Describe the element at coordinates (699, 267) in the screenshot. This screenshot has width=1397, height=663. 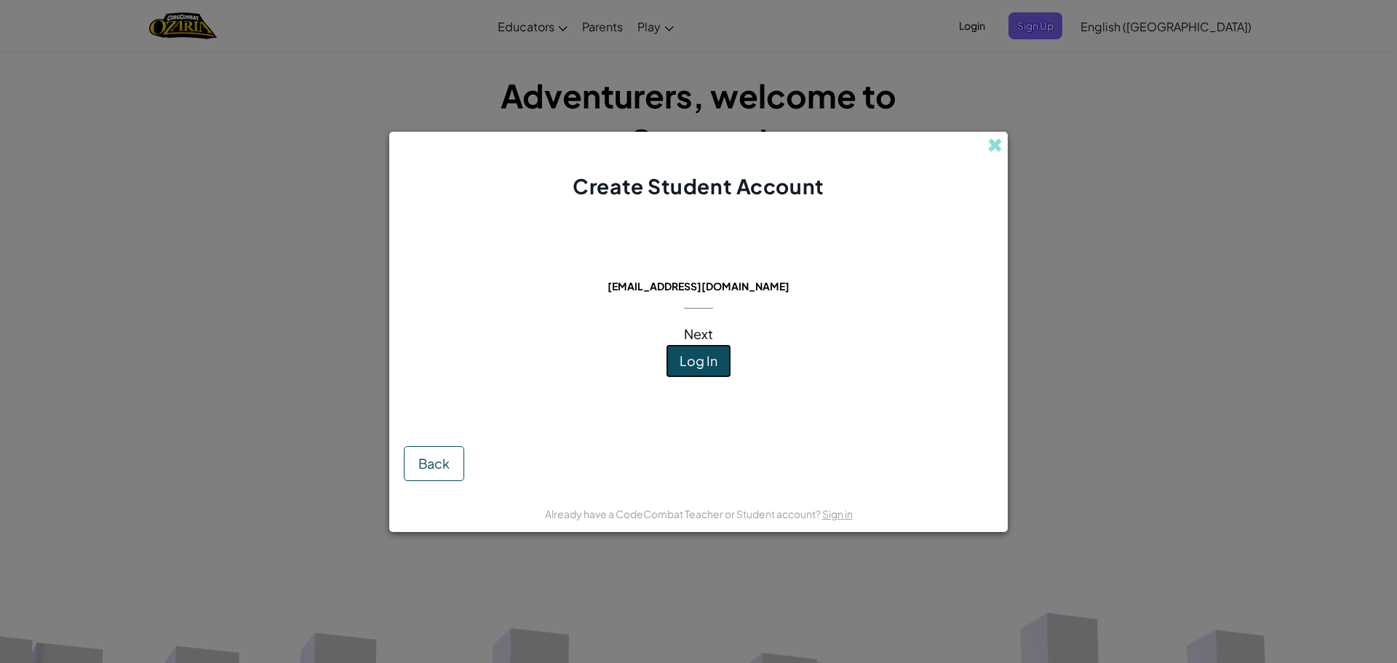
I see `span: This email is already in use:` at that location.